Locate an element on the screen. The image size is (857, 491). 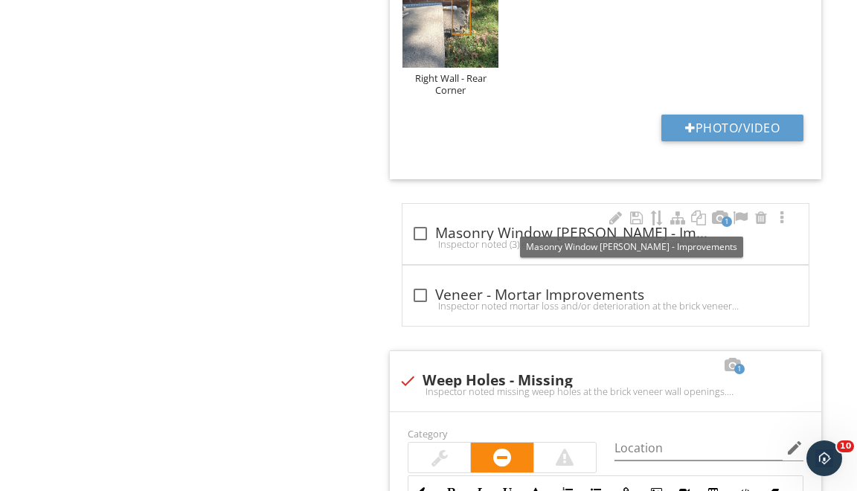
label: Category is located at coordinates (427, 434).